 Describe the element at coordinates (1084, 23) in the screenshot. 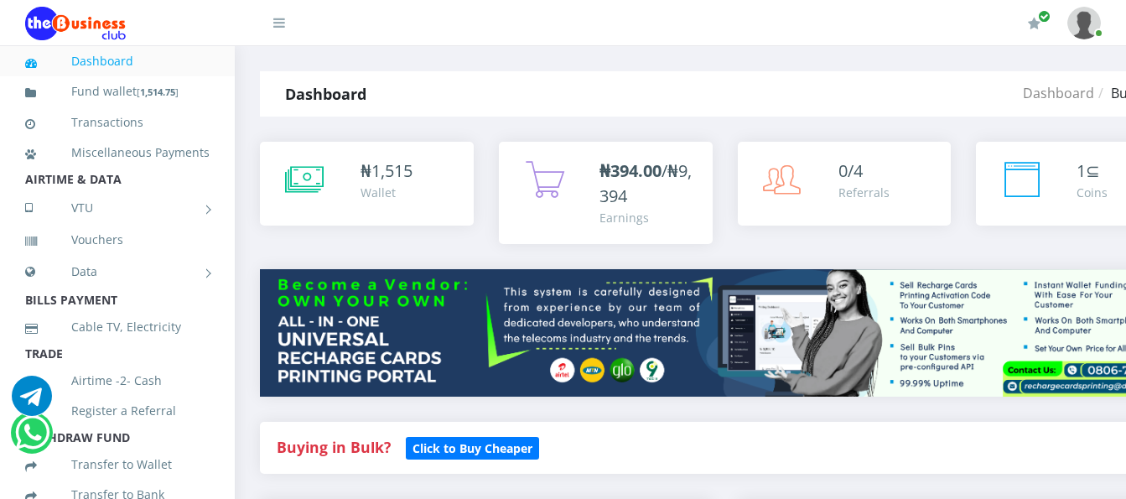

I see `img: User` at that location.